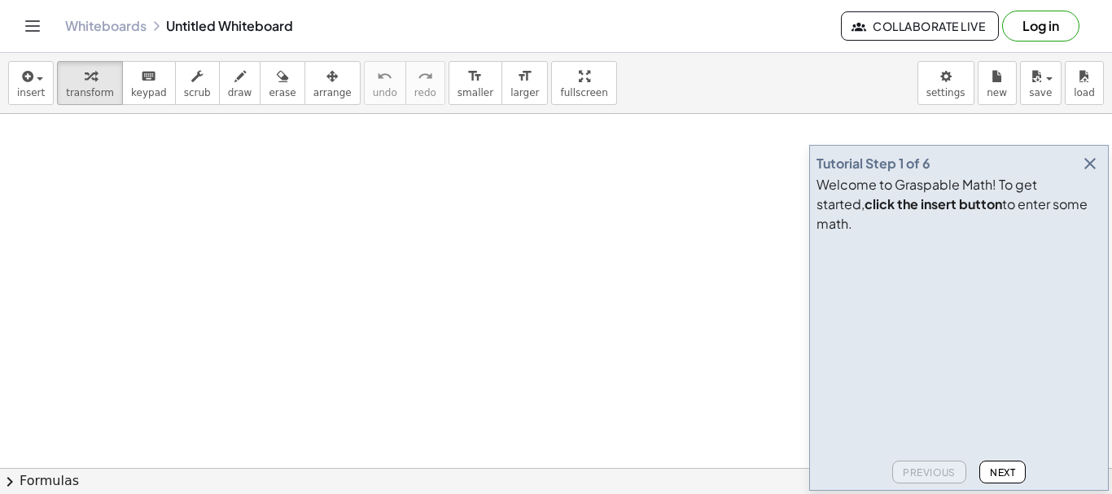 The image size is (1112, 494). Describe the element at coordinates (584, 83) in the screenshot. I see `button: fullscreen` at that location.